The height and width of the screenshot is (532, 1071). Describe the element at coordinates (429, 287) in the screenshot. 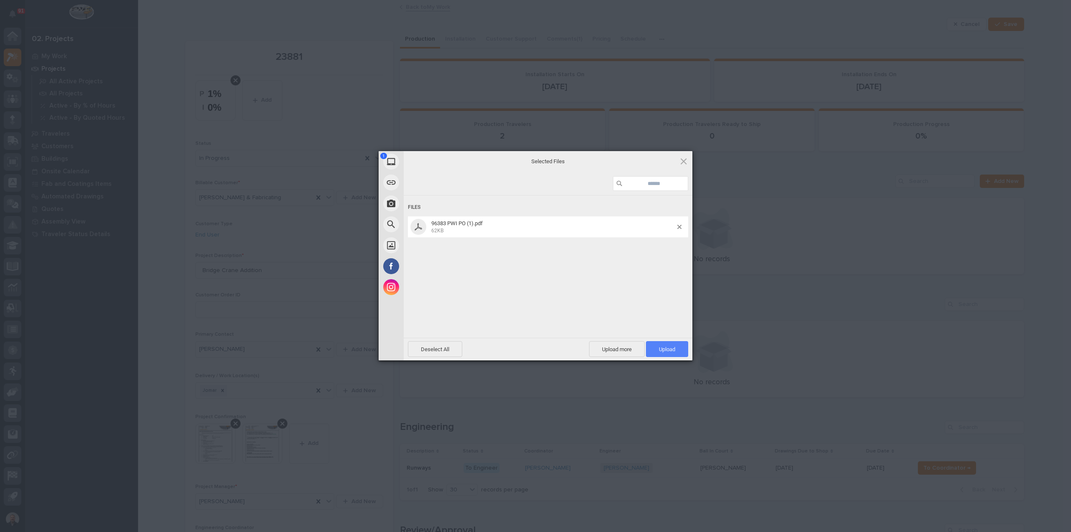

I see `div: Instagram` at that location.